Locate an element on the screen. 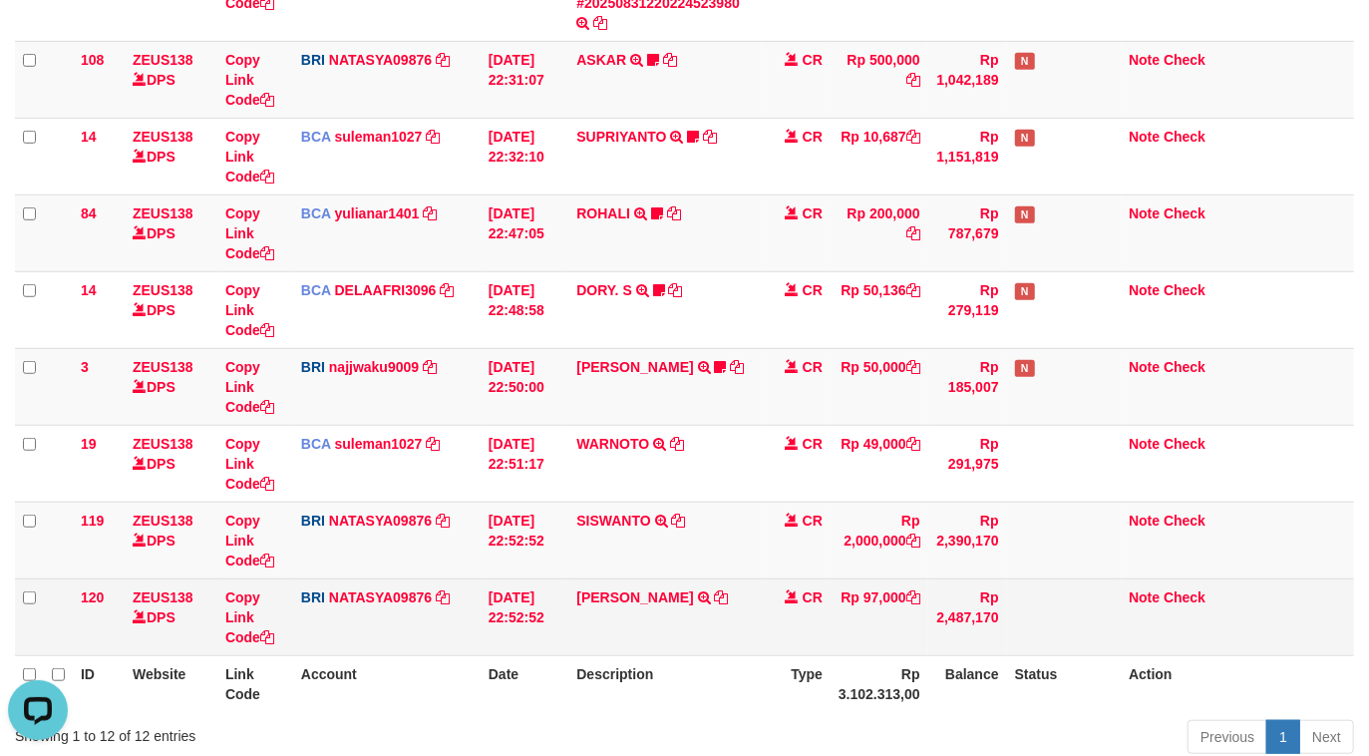 The image size is (1369, 756). th: ID is located at coordinates (99, 683).